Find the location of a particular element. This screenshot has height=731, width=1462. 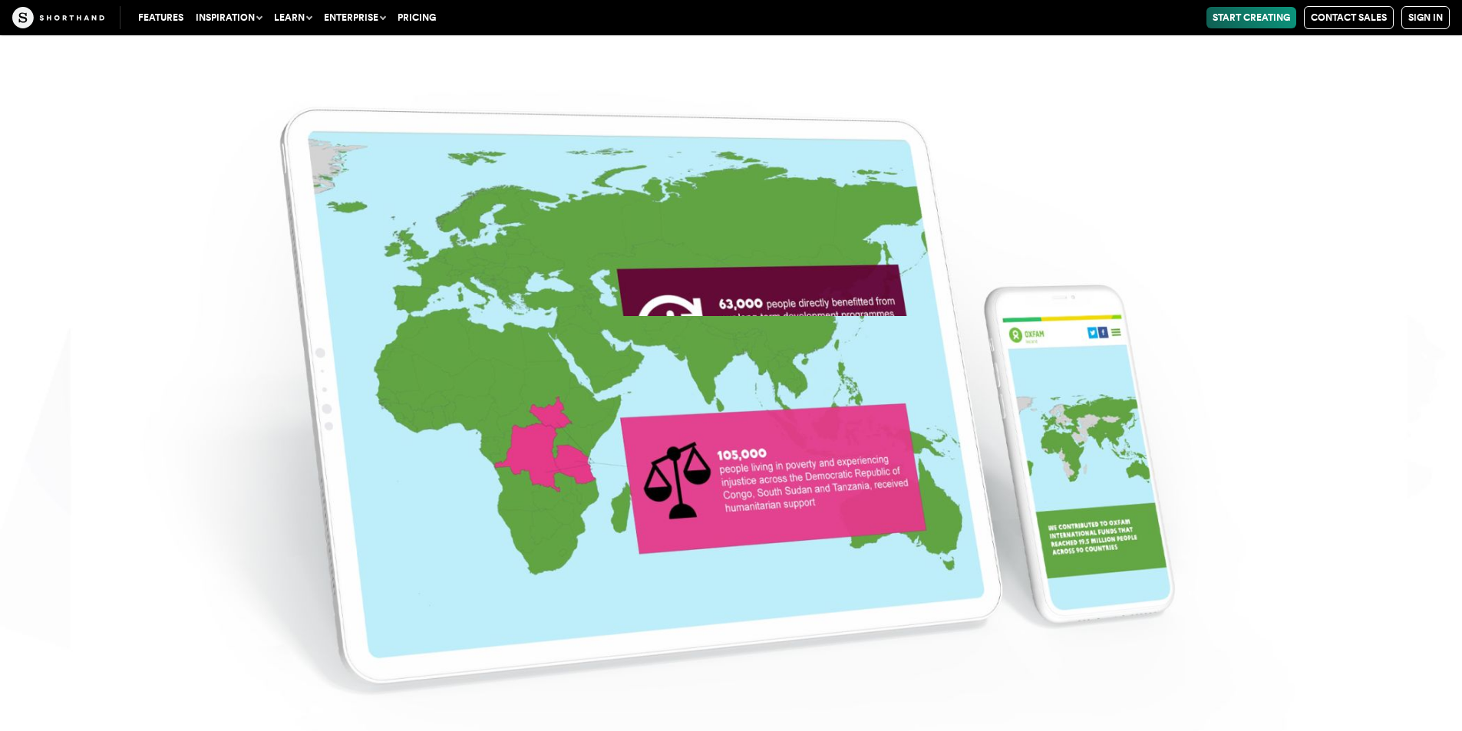

a: Contact Sales is located at coordinates (1348, 18).